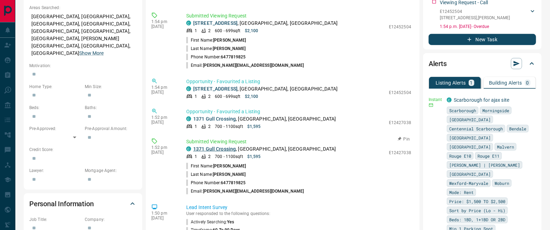 This screenshot has height=230, width=550. I want to click on button: New Task, so click(483, 39).